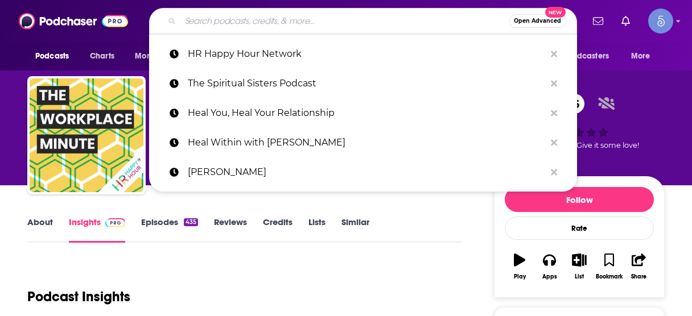 The height and width of the screenshot is (316, 692). I want to click on div: Search podcasts, credits, & more..., so click(363, 21).